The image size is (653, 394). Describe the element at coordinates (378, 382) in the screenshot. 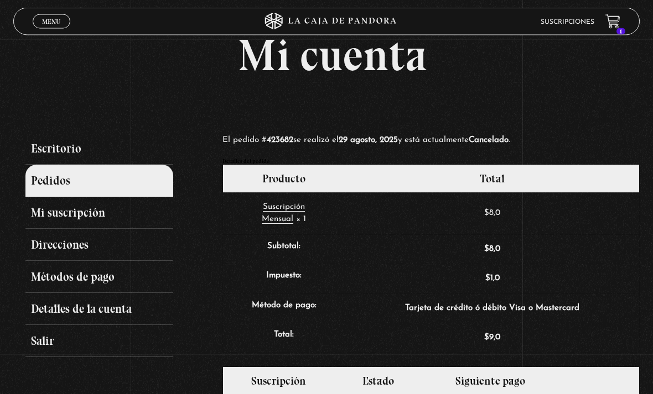

I see `span: Estado` at that location.